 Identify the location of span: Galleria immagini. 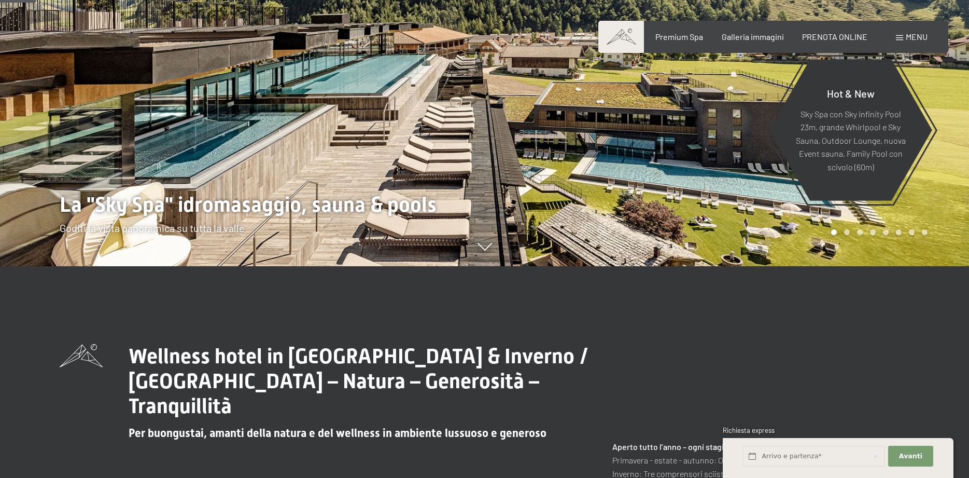
(753, 36).